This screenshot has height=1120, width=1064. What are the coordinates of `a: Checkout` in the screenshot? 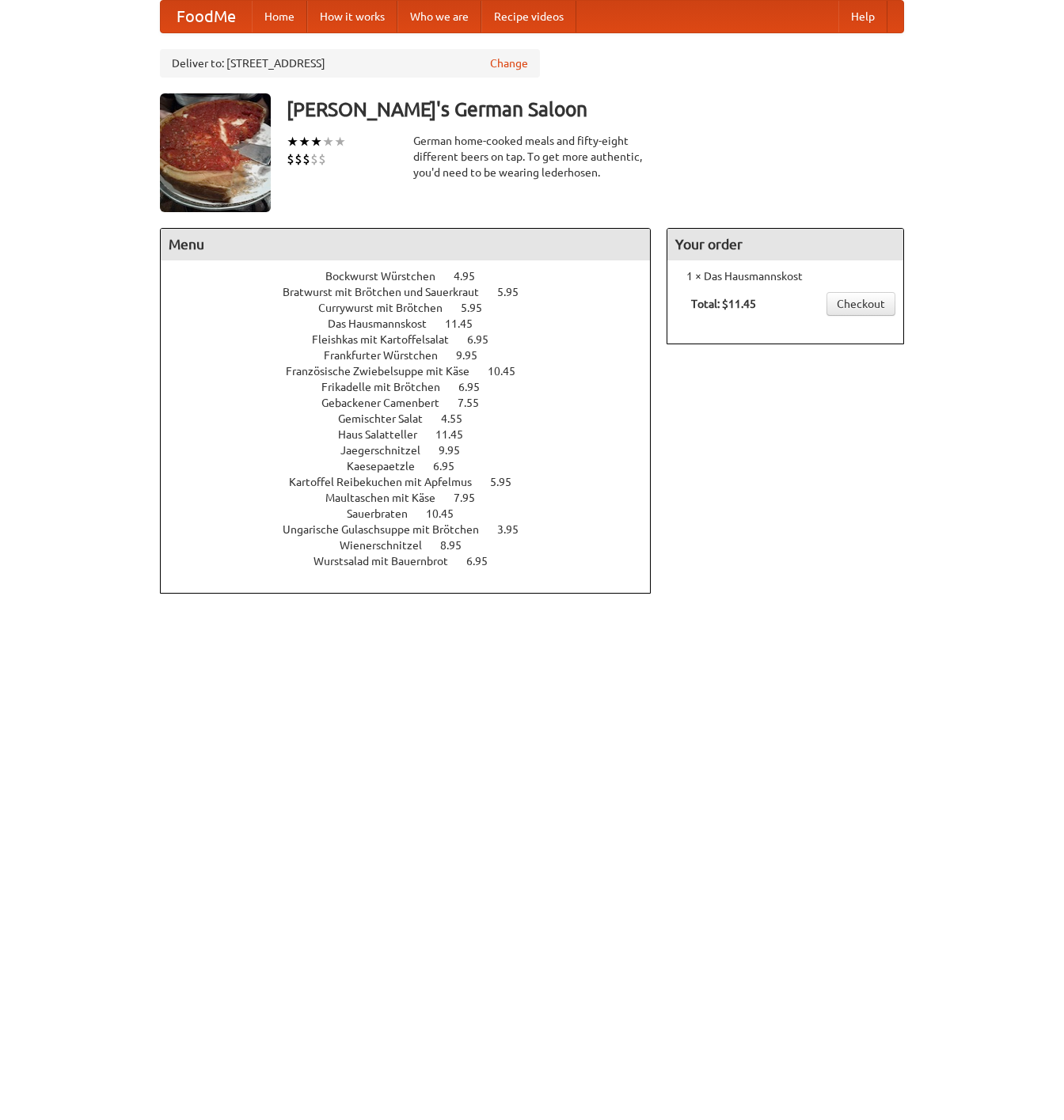 It's located at (860, 304).